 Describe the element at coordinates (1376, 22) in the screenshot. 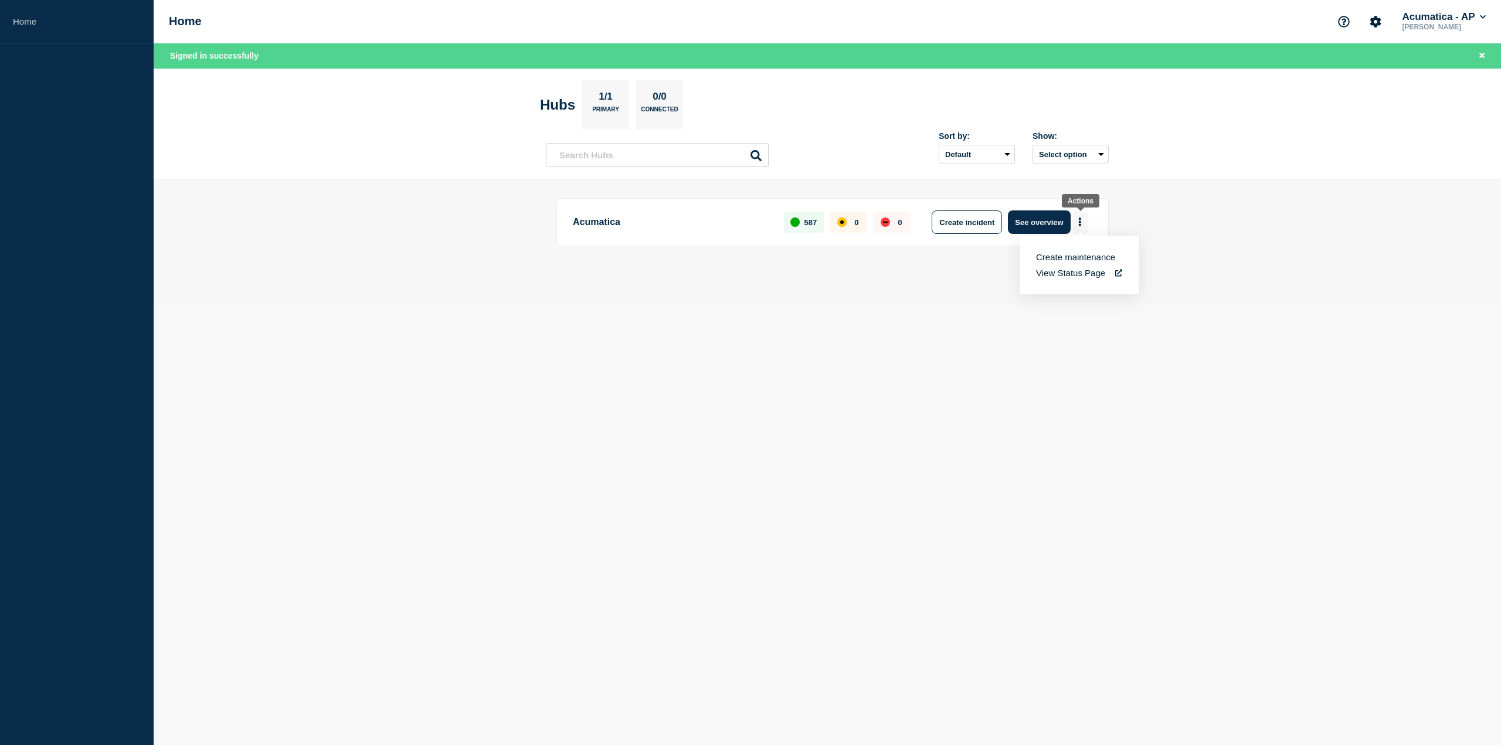

I see `button: Account settings` at that location.